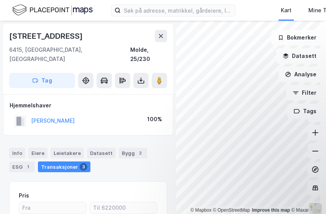 Image resolution: width=326 pixels, height=214 pixels. What do you see at coordinates (42, 80) in the screenshot?
I see `button: Tag` at bounding box center [42, 80].